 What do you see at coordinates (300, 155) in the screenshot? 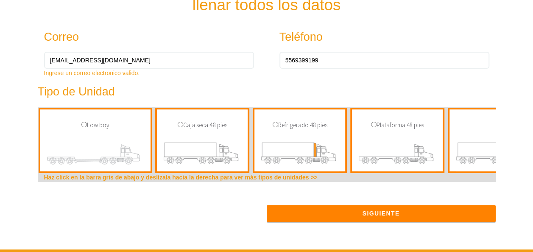
I see `img: transporte de carga refrigerado 48 pies` at bounding box center [300, 155].